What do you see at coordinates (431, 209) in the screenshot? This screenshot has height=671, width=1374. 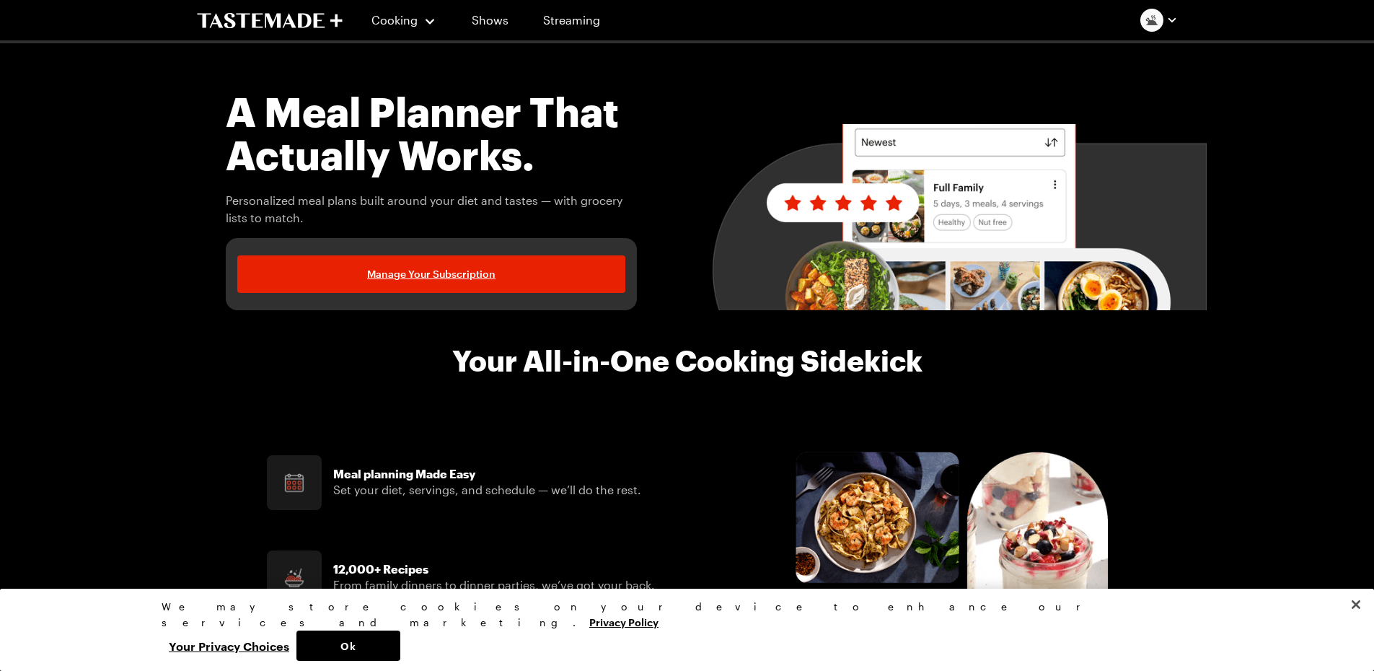 I see `span: Personalized meal plans built around your diet and tastes — with grocery lists to match.` at bounding box center [431, 209].